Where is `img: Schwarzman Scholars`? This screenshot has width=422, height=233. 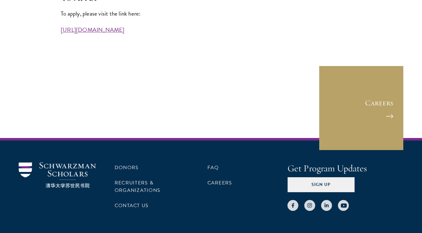 img: Schwarzman Scholars is located at coordinates (57, 175).